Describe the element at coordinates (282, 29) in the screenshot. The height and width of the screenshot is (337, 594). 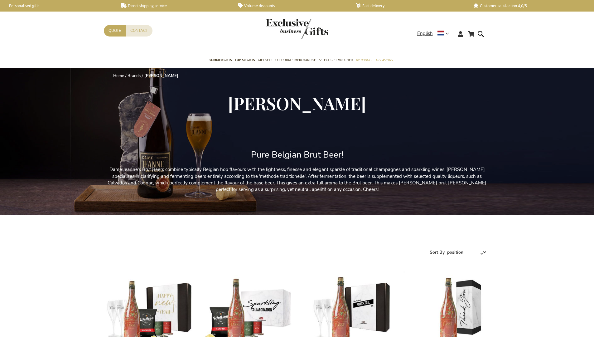
I see `a: store logo` at that location.